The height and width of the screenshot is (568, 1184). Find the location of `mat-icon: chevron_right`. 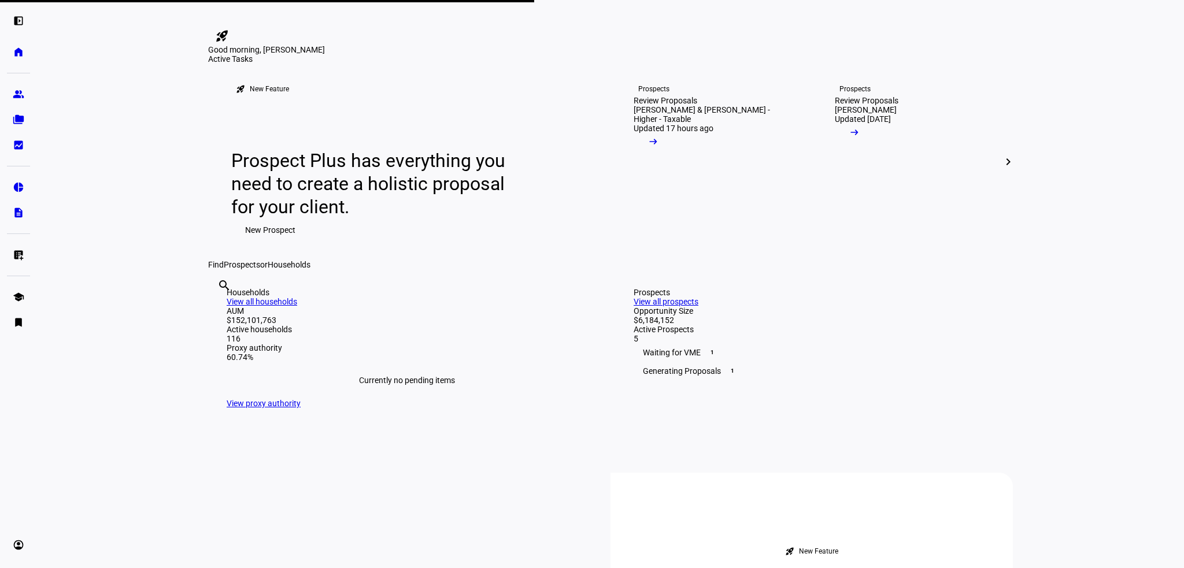

mat-icon: chevron_right is located at coordinates (1008, 162).